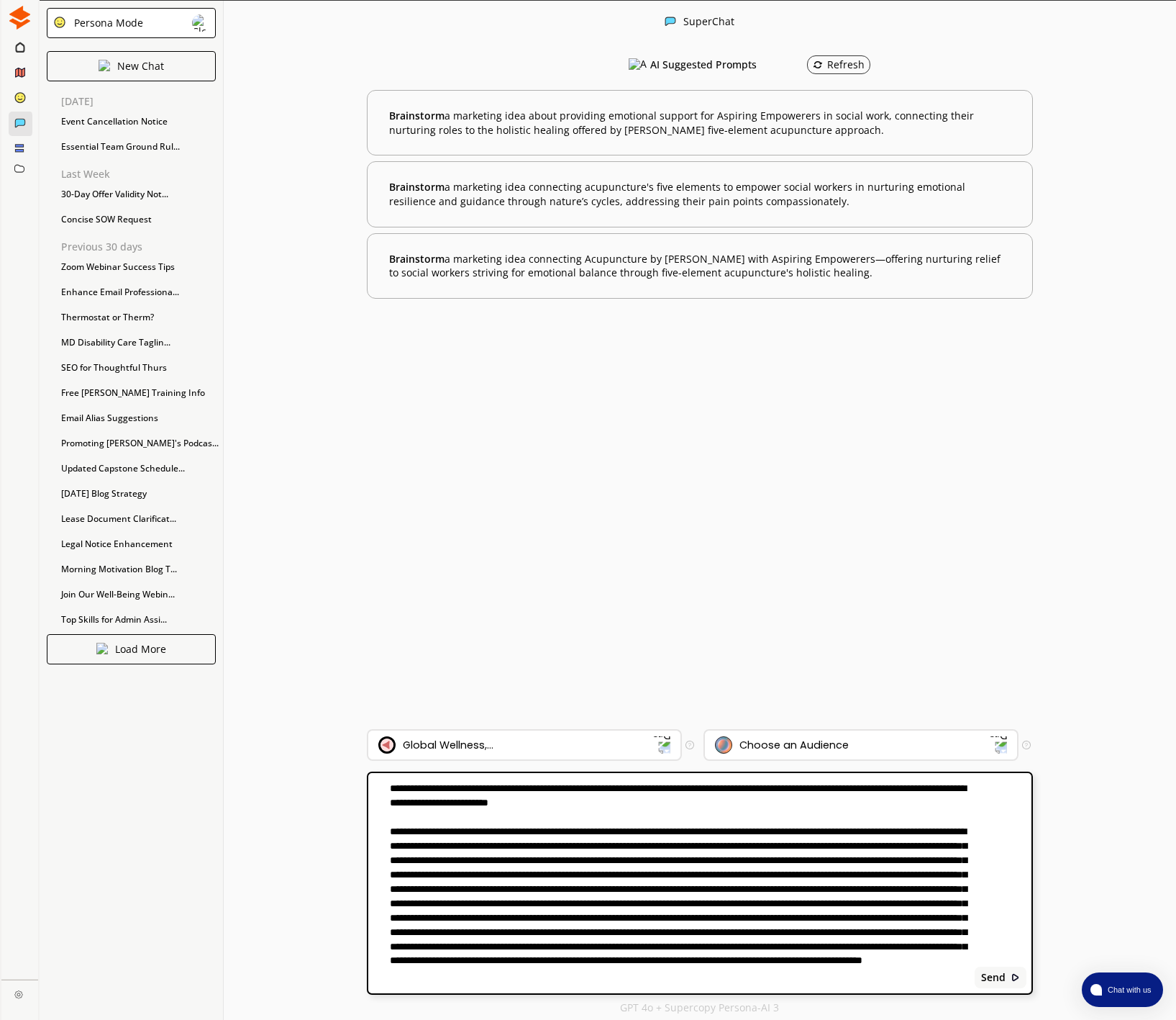 The height and width of the screenshot is (1020, 1176). Describe the element at coordinates (699, 1007) in the screenshot. I see `p: GPT 4o + Supercopy Persona-AI 3` at that location.